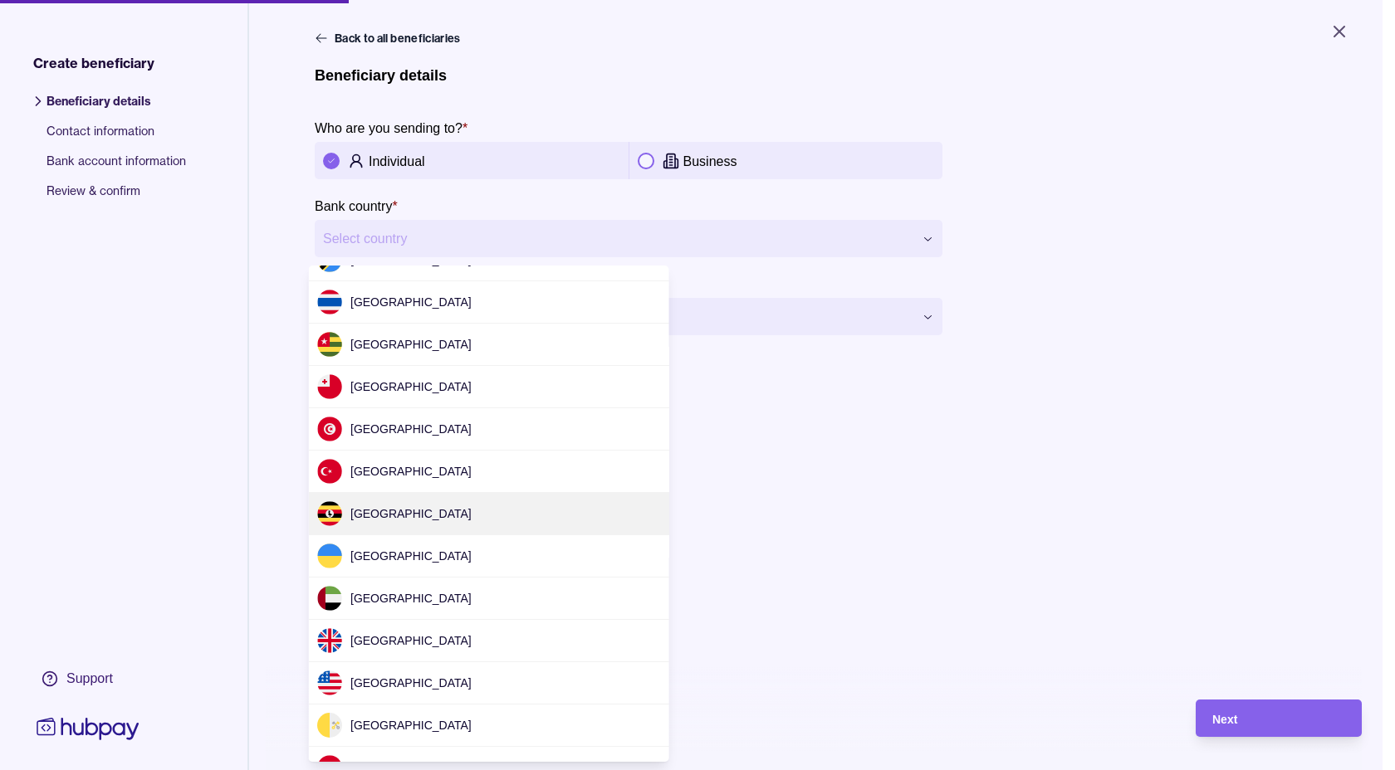 This screenshot has width=1395, height=770. Describe the element at coordinates (330, 556) in the screenshot. I see `img: ua` at that location.